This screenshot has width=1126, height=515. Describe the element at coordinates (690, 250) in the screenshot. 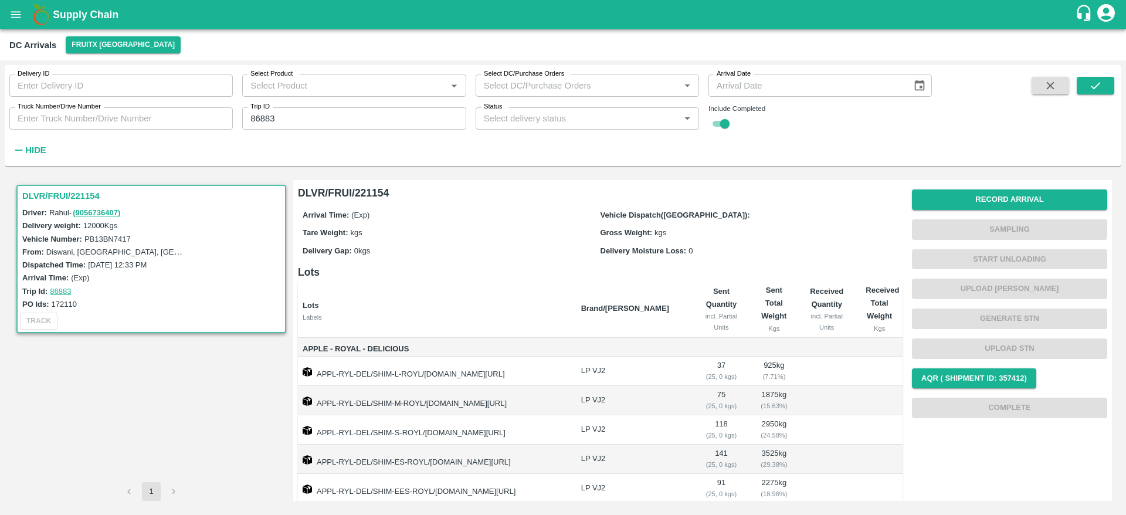

I see `span: 0` at that location.